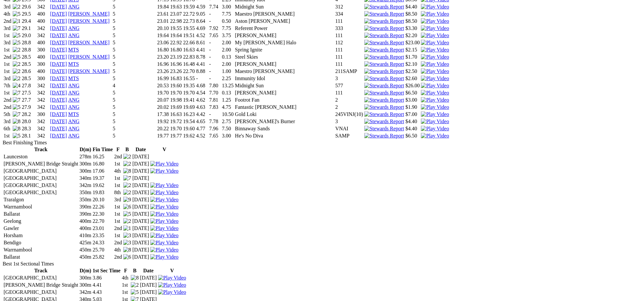  I want to click on td: 7.75, so click(228, 14).